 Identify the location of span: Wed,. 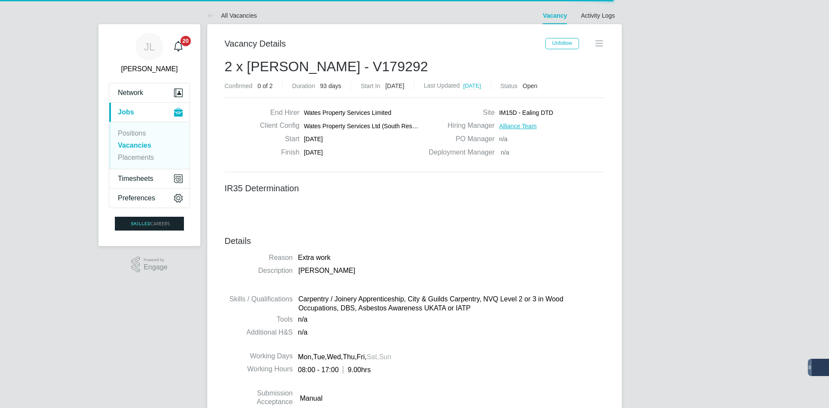
(335, 357).